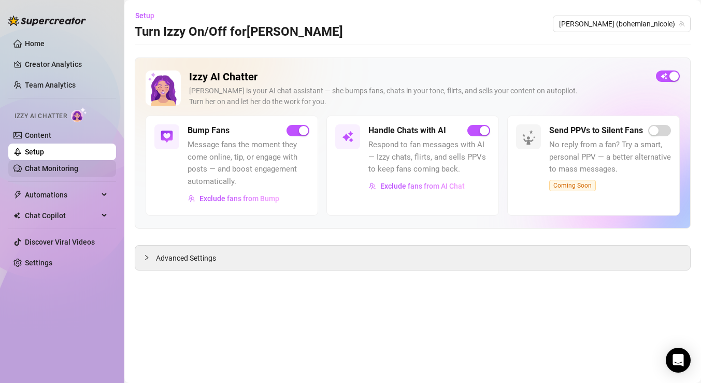 The height and width of the screenshot is (383, 701). What do you see at coordinates (150, 257) in the screenshot?
I see `div: collapsed` at bounding box center [150, 257].